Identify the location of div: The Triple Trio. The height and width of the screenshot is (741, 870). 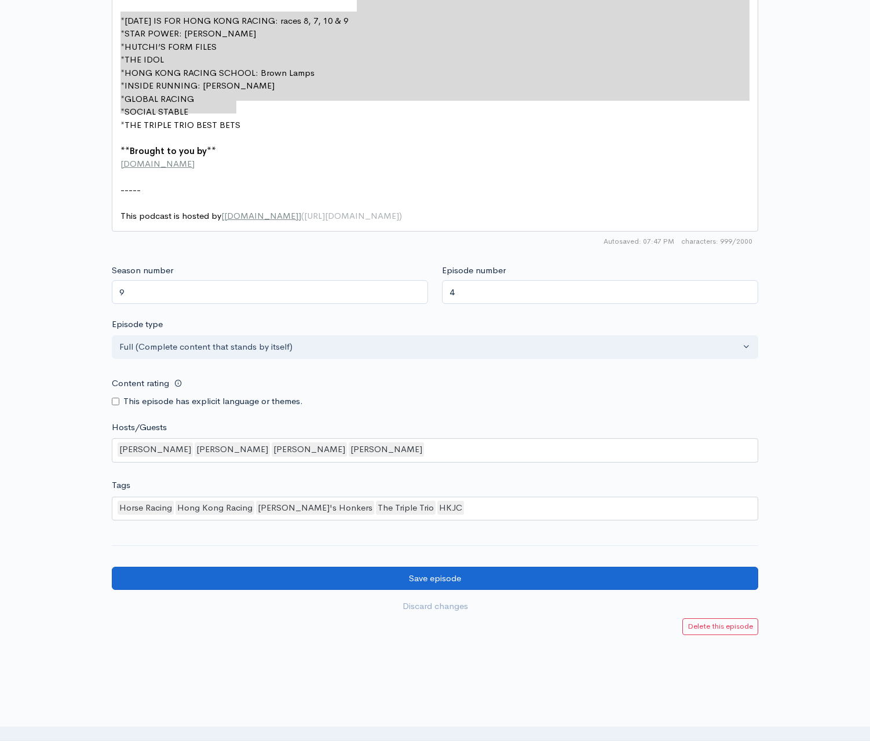
(405, 508).